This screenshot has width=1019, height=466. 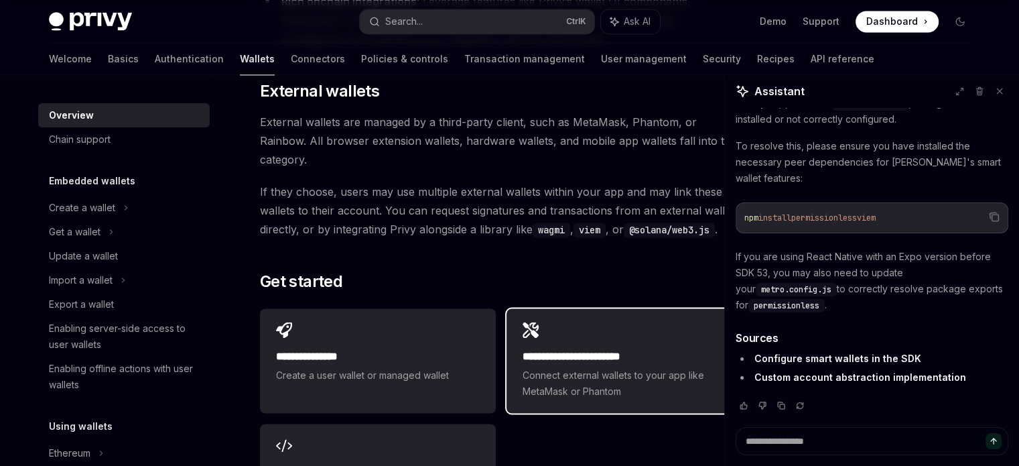 What do you see at coordinates (821, 21) in the screenshot?
I see `a: Support` at bounding box center [821, 21].